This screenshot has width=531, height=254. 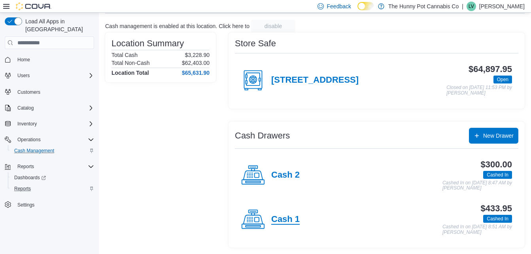 What do you see at coordinates (285, 219) in the screenshot?
I see `h4: Cash 1` at bounding box center [285, 219].